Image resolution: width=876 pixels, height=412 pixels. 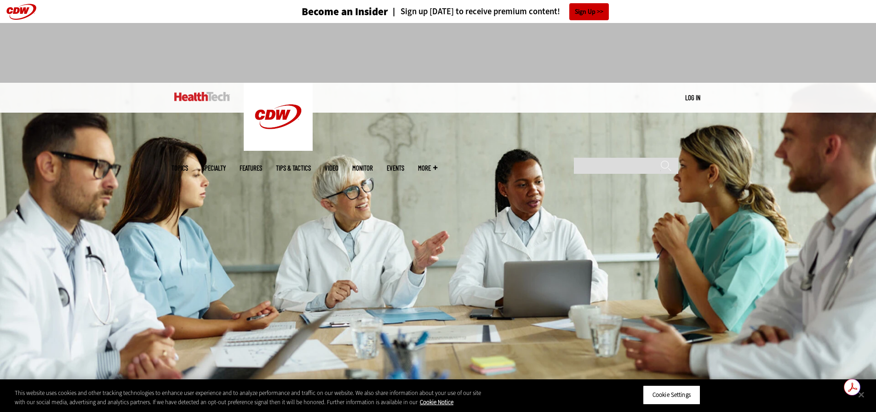 What do you see at coordinates (278, 148) in the screenshot?
I see `a: CDW` at bounding box center [278, 148].